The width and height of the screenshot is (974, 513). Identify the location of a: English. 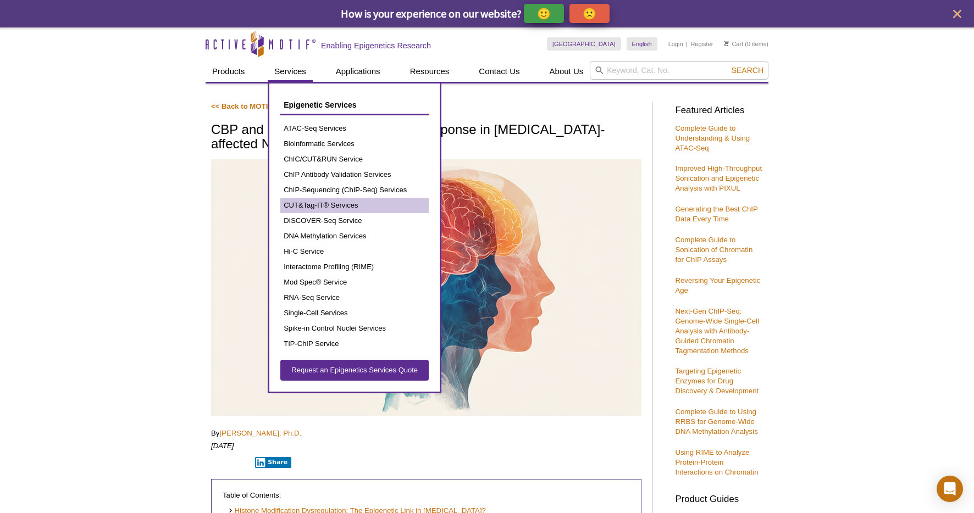
(642, 44).